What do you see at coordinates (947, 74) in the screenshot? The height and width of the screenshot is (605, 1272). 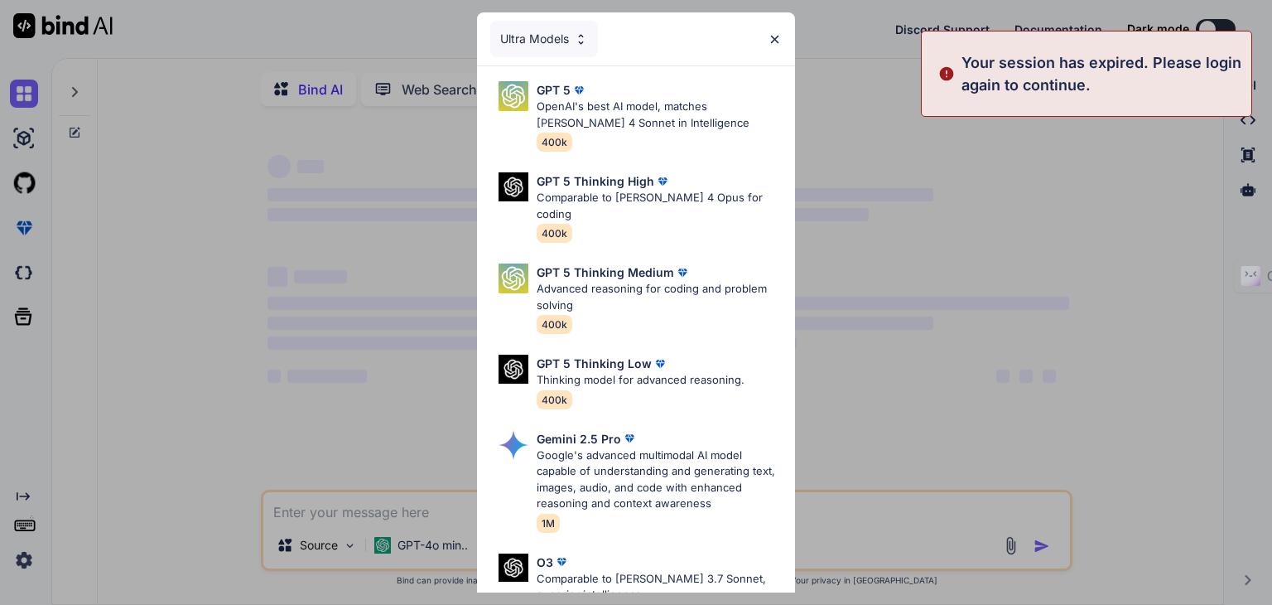 I see `img: alert` at bounding box center [947, 74].